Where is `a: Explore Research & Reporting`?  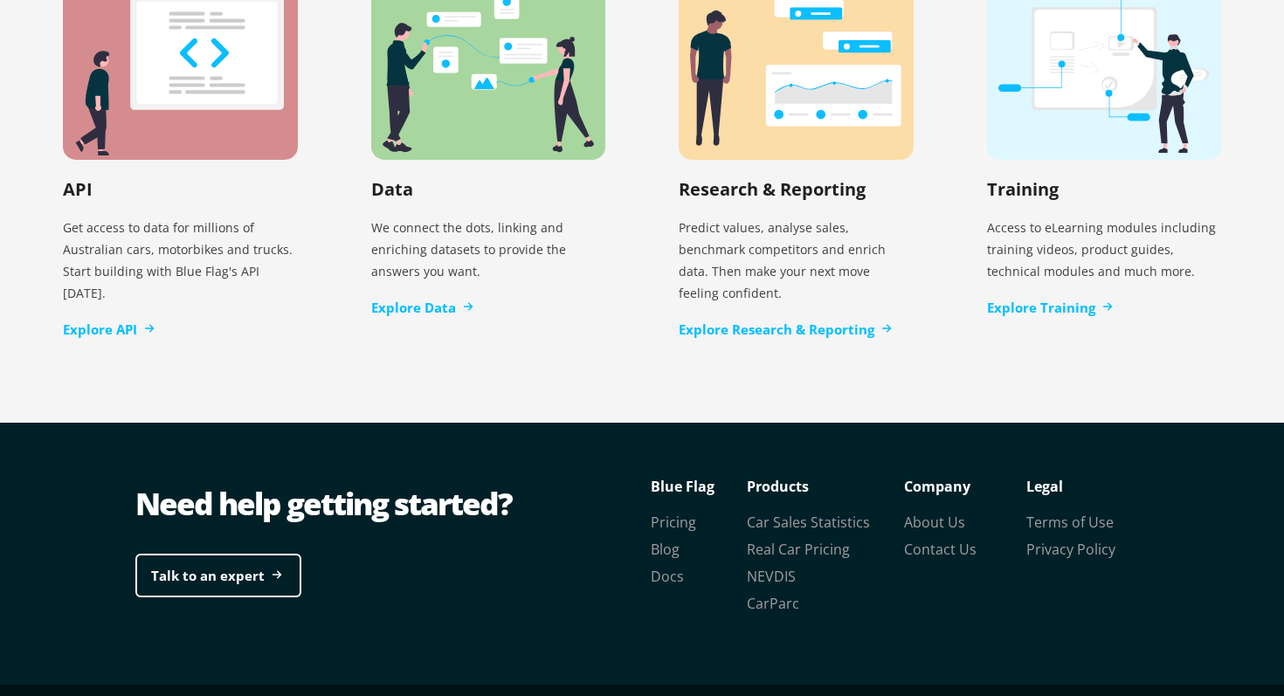
a: Explore Research & Reporting is located at coordinates (785, 329).